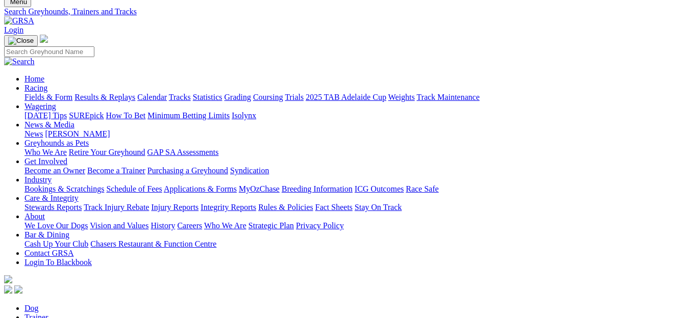 This screenshot has width=676, height=318. I want to click on a: Weights, so click(401, 97).